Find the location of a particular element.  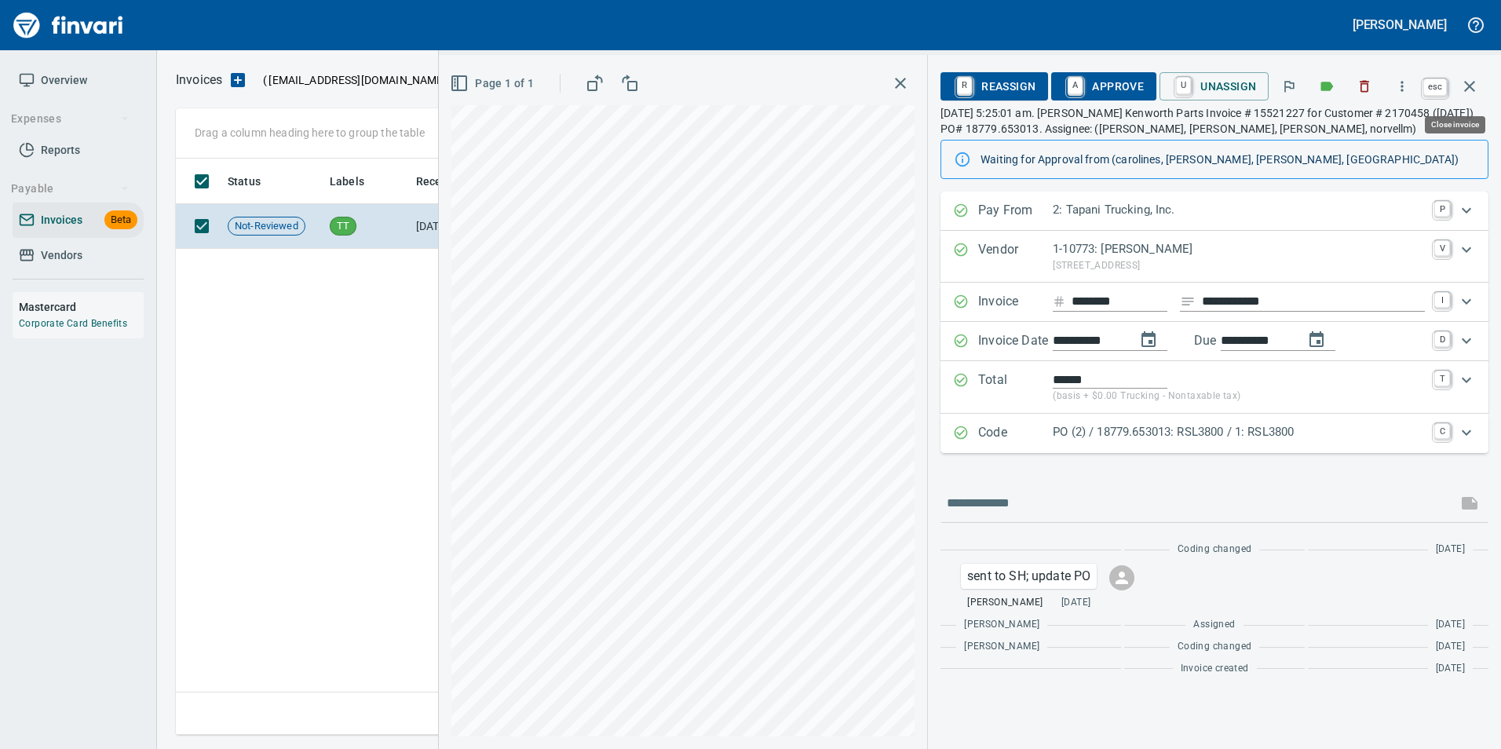

a: P is located at coordinates (1442, 209).